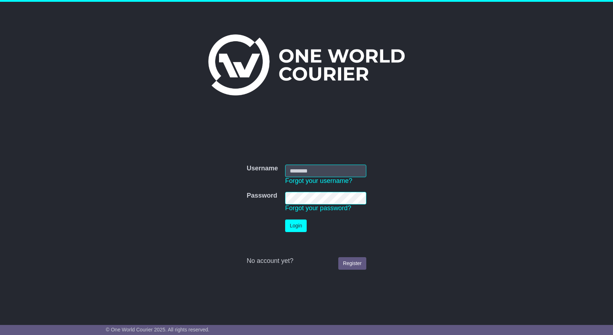 This screenshot has width=613, height=335. Describe the element at coordinates (262, 169) in the screenshot. I see `label: Username` at that location.